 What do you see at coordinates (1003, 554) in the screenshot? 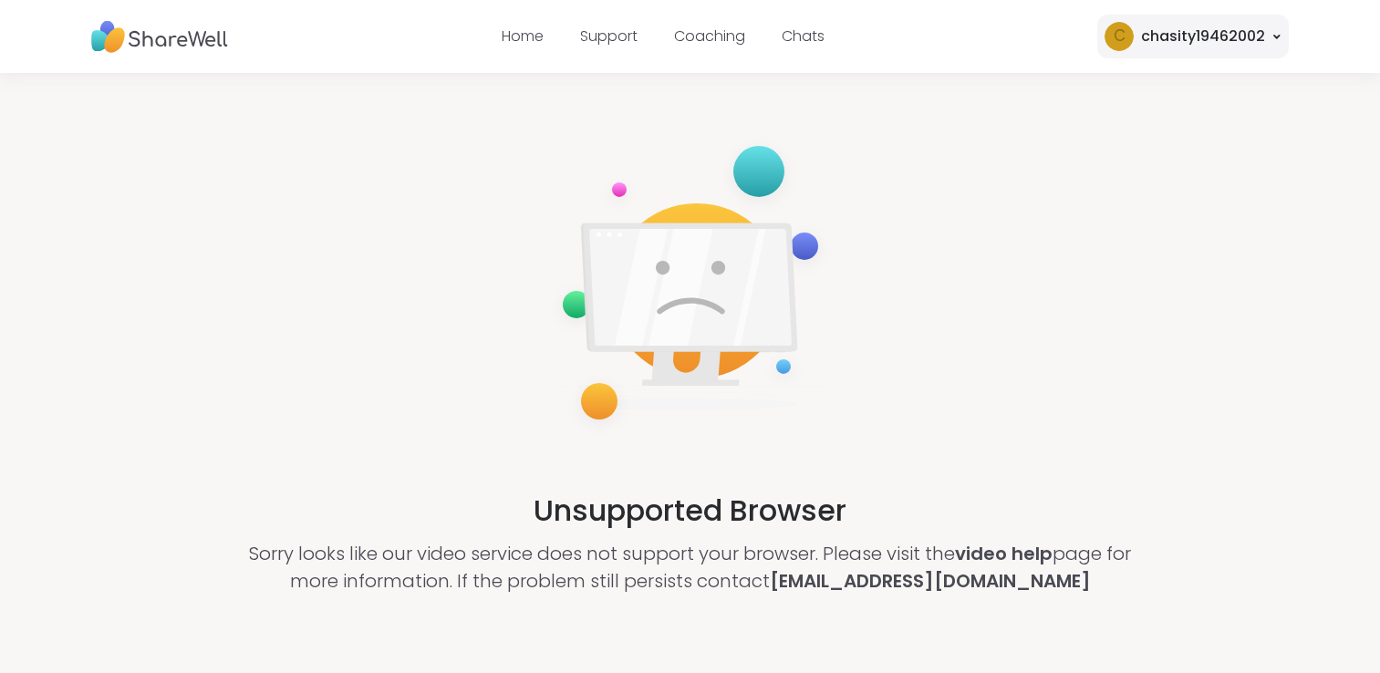
I see `a: video help` at bounding box center [1003, 554].